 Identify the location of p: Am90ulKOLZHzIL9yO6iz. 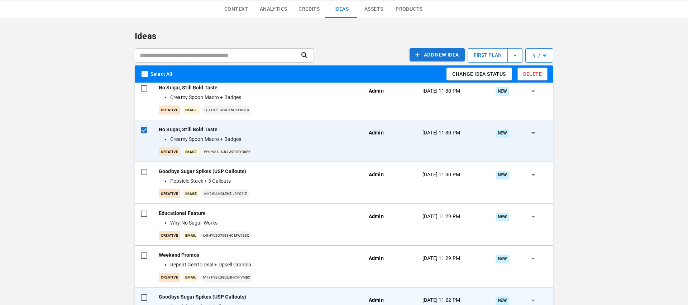
(225, 194).